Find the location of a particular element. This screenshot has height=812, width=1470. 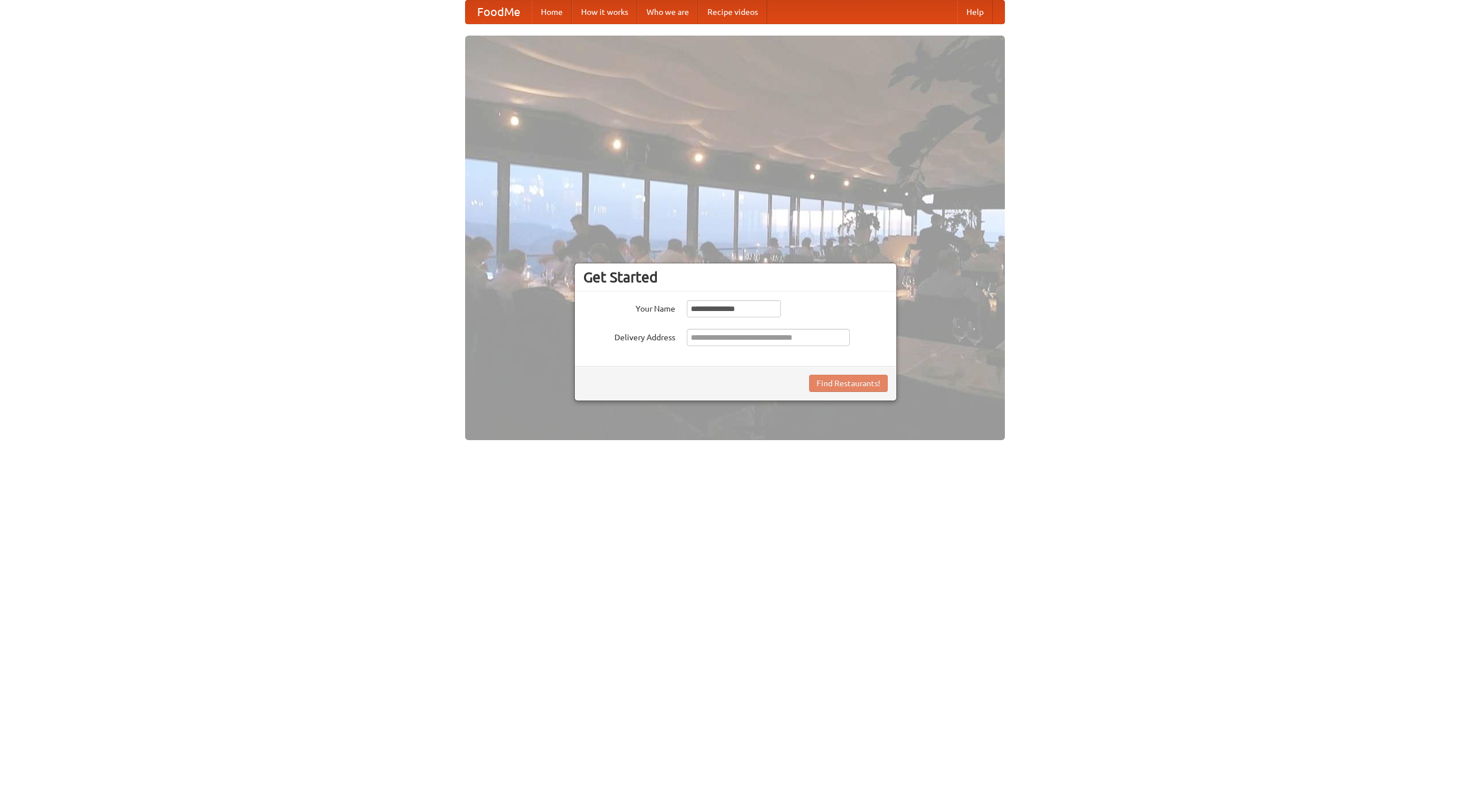

a: Home is located at coordinates (551, 12).